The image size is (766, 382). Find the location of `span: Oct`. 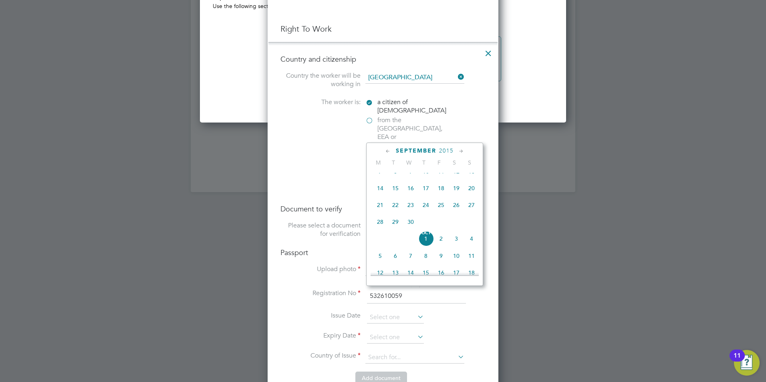

span: Oct is located at coordinates (426, 233).